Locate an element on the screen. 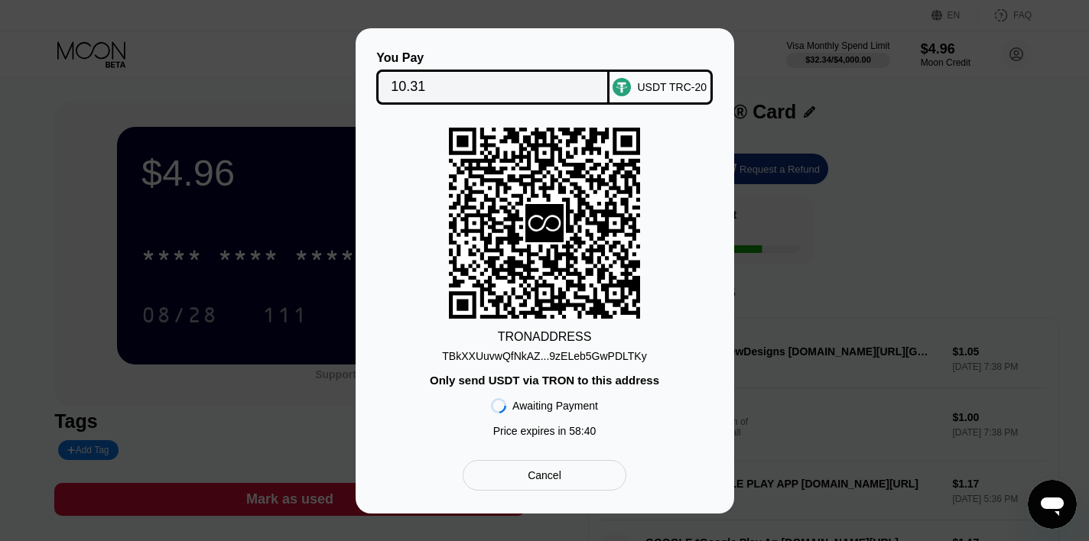 The height and width of the screenshot is (541, 1089). div: Cancel is located at coordinates (544, 476).